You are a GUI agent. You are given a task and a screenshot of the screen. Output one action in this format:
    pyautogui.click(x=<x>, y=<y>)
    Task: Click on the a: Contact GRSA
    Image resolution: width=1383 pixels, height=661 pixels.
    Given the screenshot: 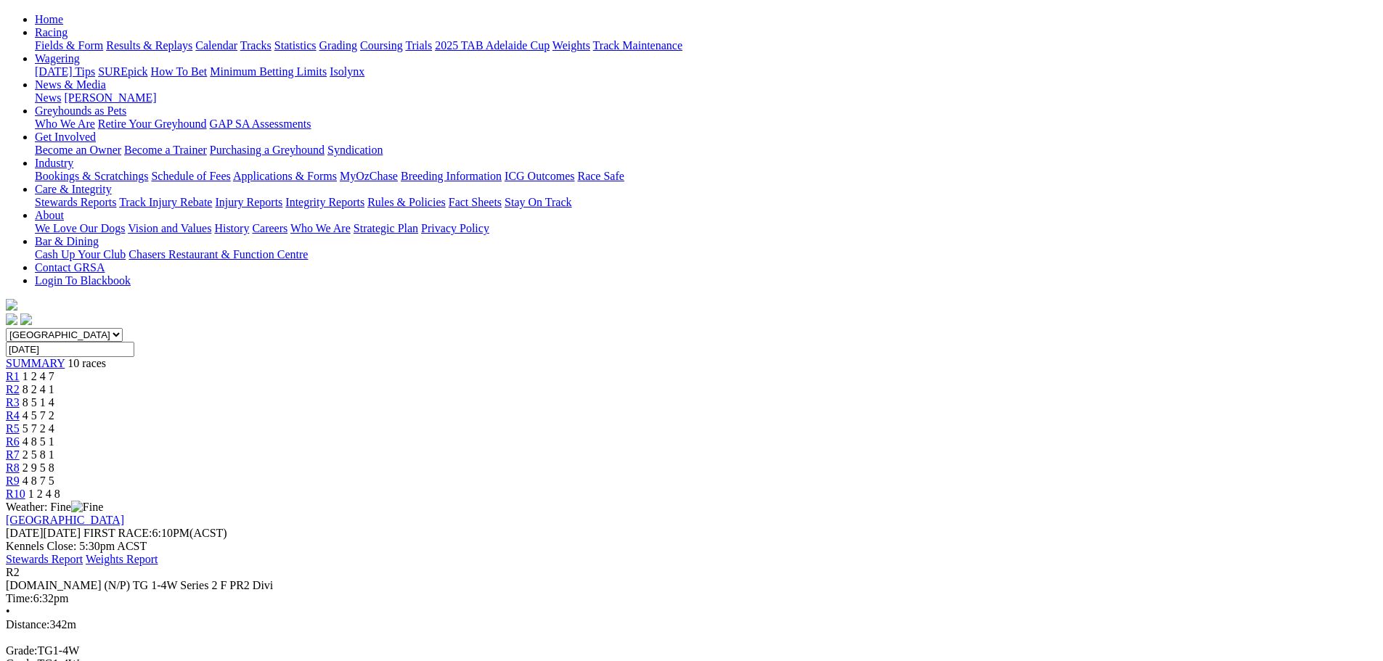 What is the action you would take?
    pyautogui.click(x=70, y=267)
    